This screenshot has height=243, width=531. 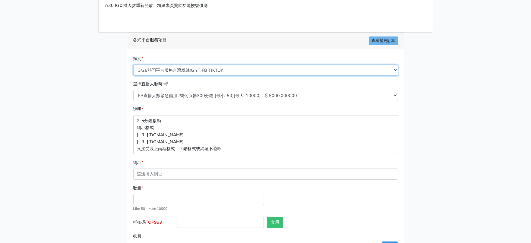 I want to click on div: 各式平台服務項目, so click(x=266, y=41).